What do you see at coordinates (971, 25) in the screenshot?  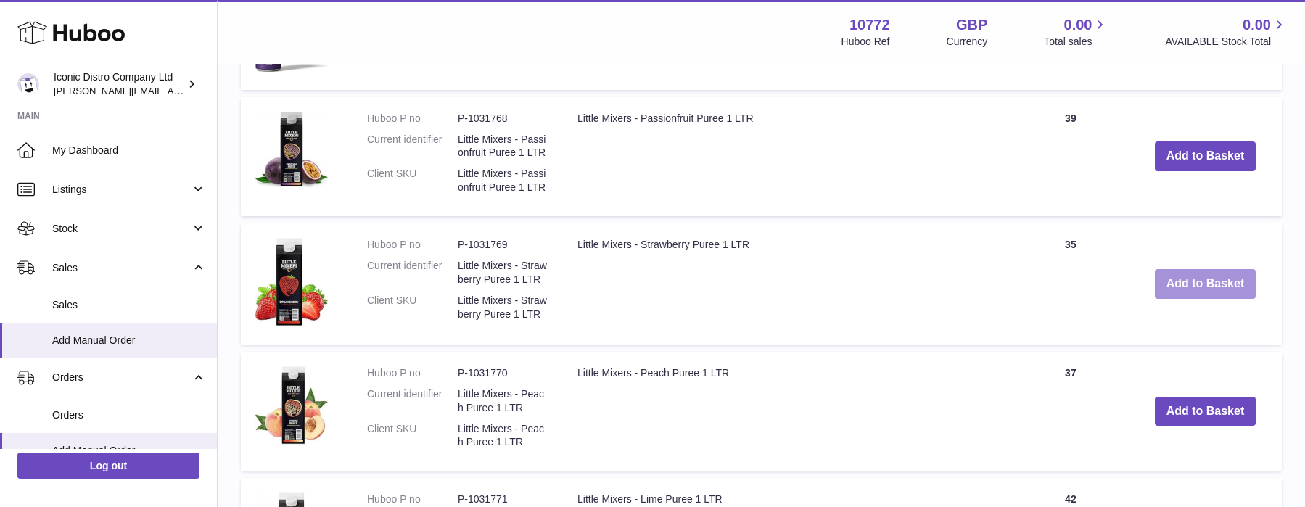 I see `strong: GBP` at bounding box center [971, 25].